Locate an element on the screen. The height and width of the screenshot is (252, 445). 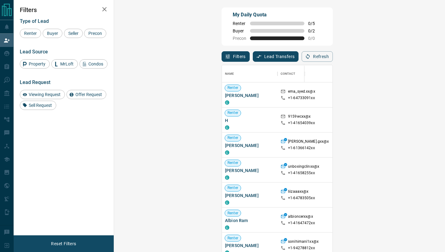
div: Condos is located at coordinates (93, 64).